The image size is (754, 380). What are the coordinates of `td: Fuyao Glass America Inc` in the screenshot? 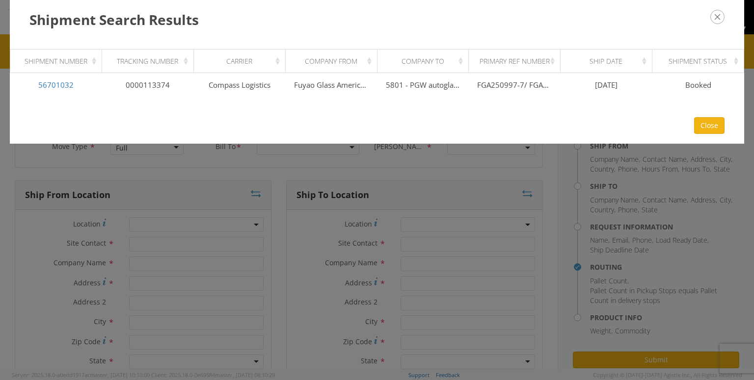 It's located at (331, 85).